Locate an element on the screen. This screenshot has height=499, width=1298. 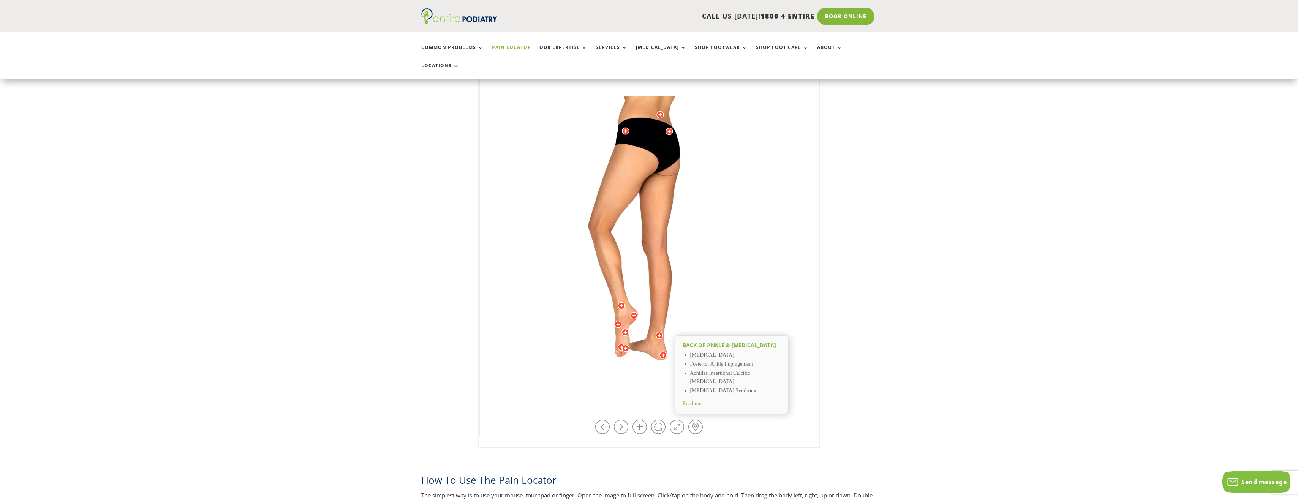
a: Play / Stop is located at coordinates (659, 427).